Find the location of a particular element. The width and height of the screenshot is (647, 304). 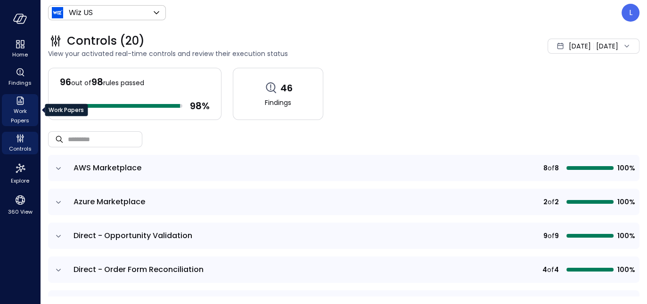

span: Work Papers is located at coordinates (20, 116).